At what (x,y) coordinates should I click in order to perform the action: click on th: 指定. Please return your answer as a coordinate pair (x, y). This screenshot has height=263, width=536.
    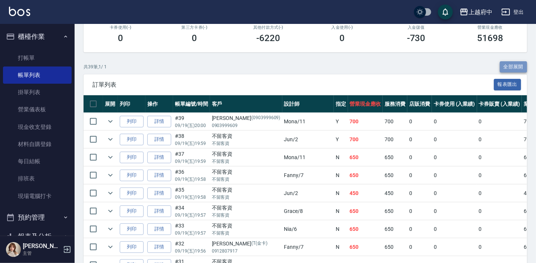
    Looking at the image, I should click on (341, 104).